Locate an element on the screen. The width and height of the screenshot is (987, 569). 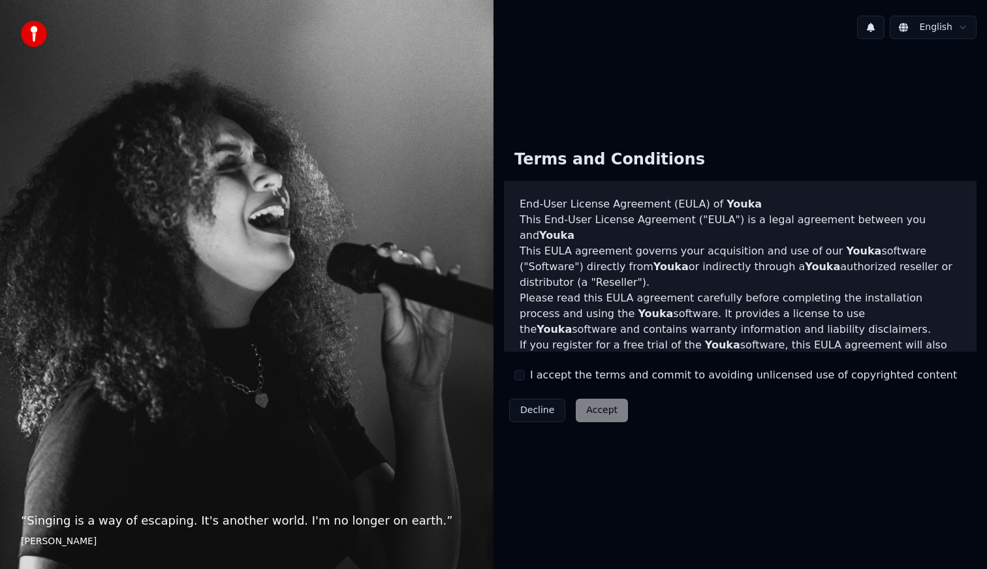
p: This End-User License Agreement ("EULA") is a legal agreement between you and is located at coordinates (740, 228).